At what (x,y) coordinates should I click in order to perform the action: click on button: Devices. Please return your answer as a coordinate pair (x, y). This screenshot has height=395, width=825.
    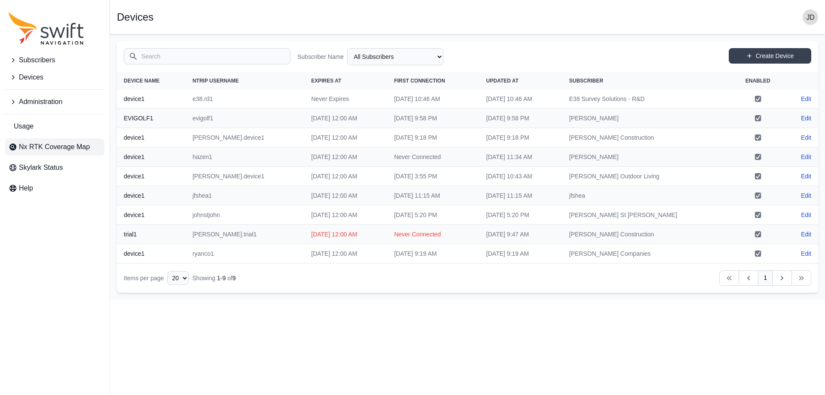
    Looking at the image, I should click on (55, 77).